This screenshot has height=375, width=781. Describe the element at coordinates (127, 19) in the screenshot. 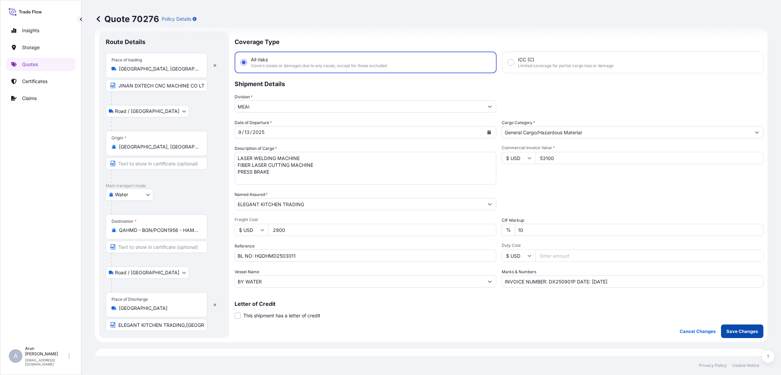

I see `p: Quote 70276` at that location.